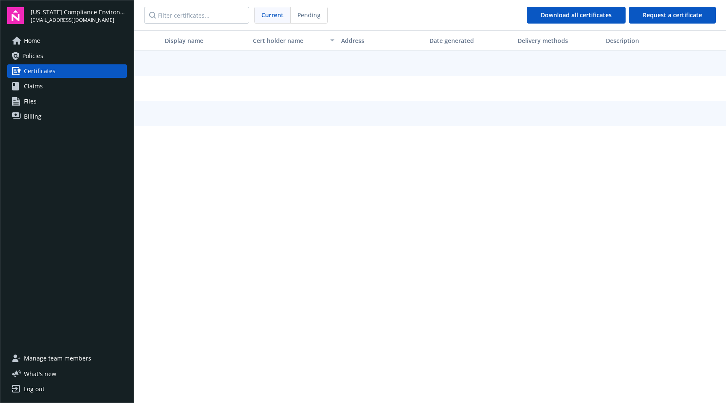  Describe the element at coordinates (67, 358) in the screenshot. I see `a: Manage team members` at that location.